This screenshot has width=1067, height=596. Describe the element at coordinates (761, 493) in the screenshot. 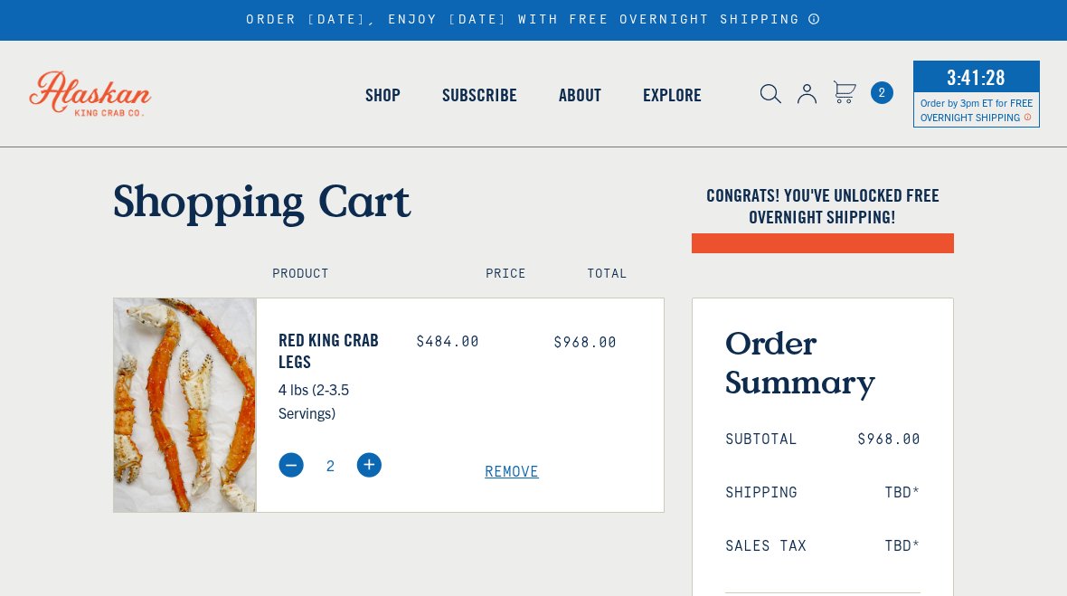

I see `span: Shipping` at that location.